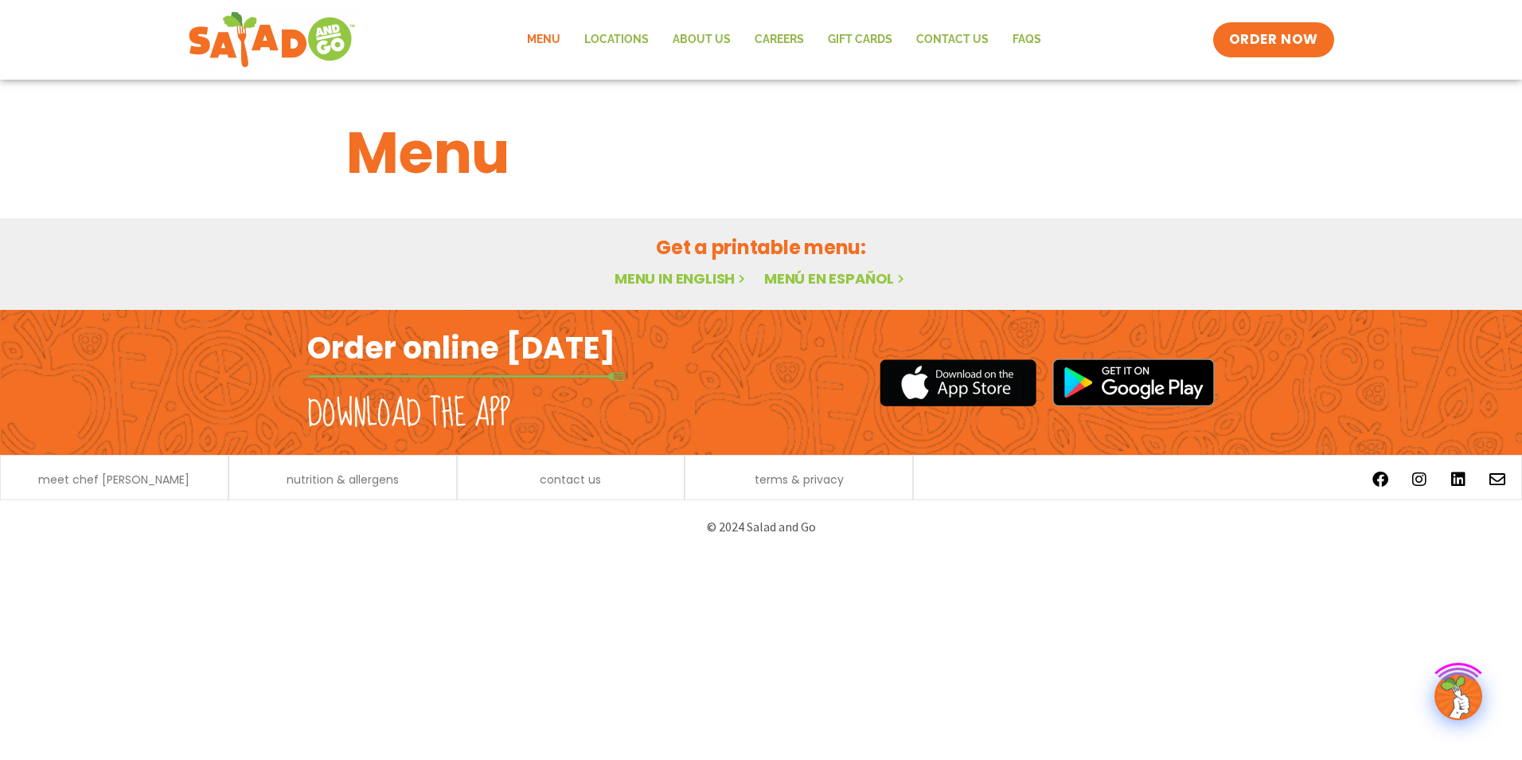 This screenshot has height=760, width=1522. I want to click on img: google_play, so click(1134, 382).